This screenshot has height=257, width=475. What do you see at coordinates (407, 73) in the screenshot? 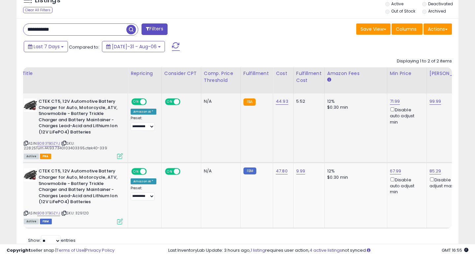
I see `div: Min Price` at bounding box center [407, 73].